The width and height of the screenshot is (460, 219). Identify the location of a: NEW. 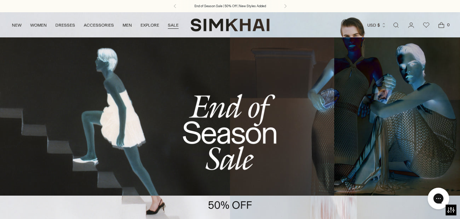
(17, 25).